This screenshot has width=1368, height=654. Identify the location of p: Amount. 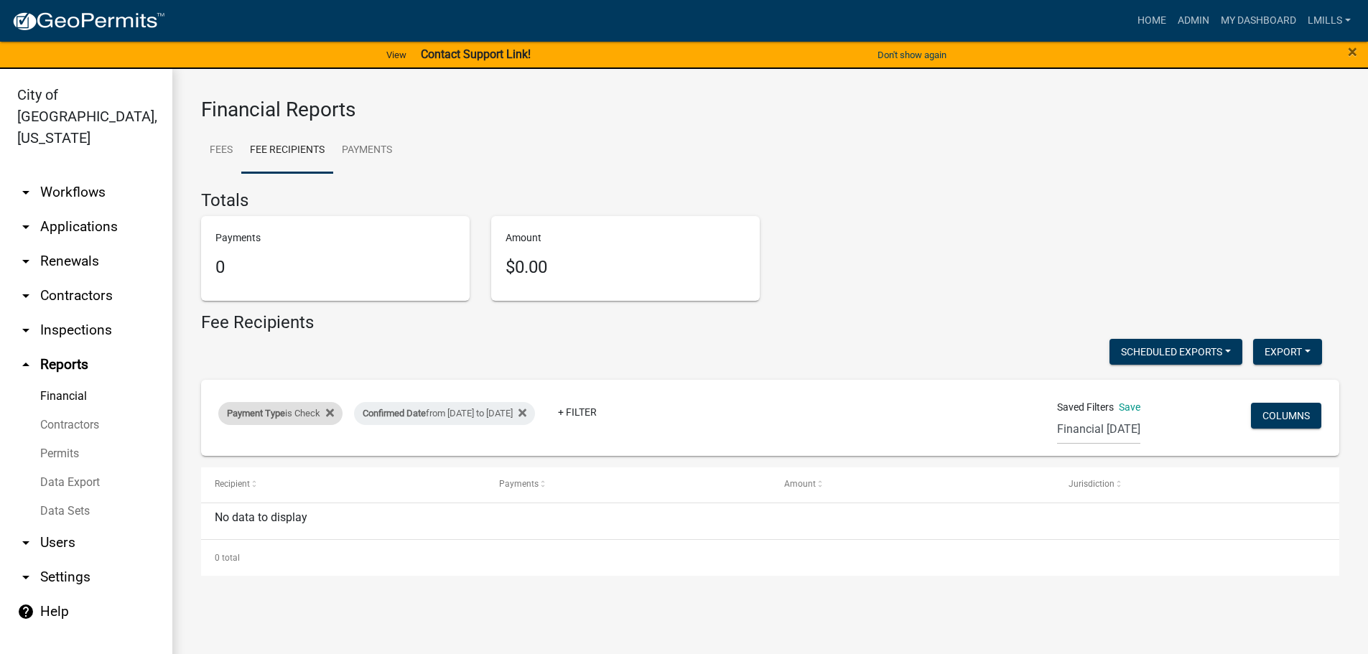
(625, 238).